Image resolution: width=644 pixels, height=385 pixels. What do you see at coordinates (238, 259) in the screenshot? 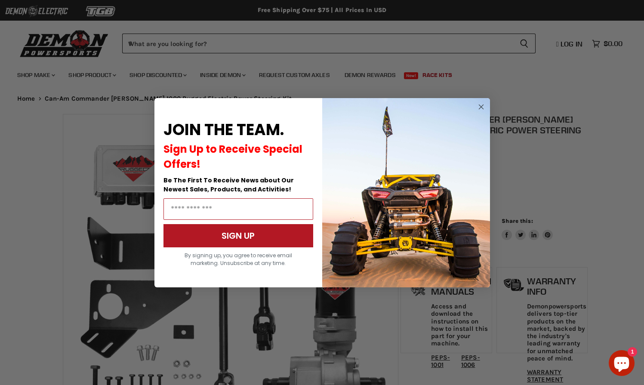
I see `span: By signing up, you agree to receive email marketing. Unsubscribe at any time.` at bounding box center [238, 259].